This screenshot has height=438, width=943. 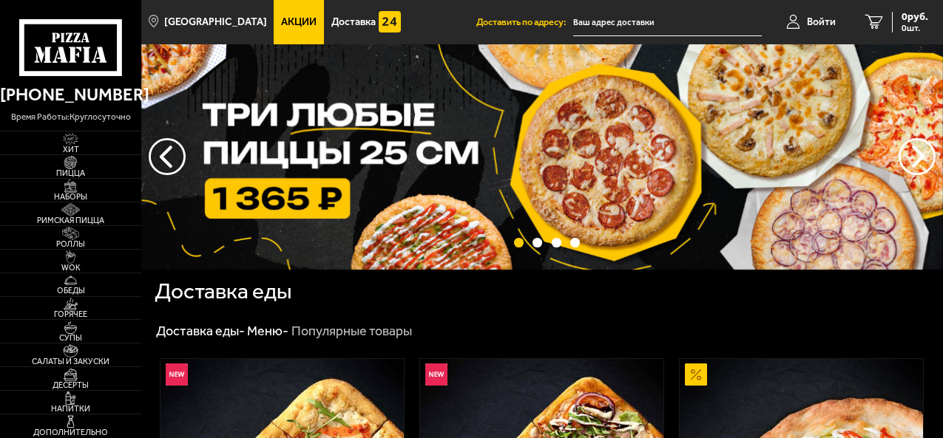 What do you see at coordinates (200, 331) in the screenshot?
I see `a: Доставка еды-` at bounding box center [200, 331].